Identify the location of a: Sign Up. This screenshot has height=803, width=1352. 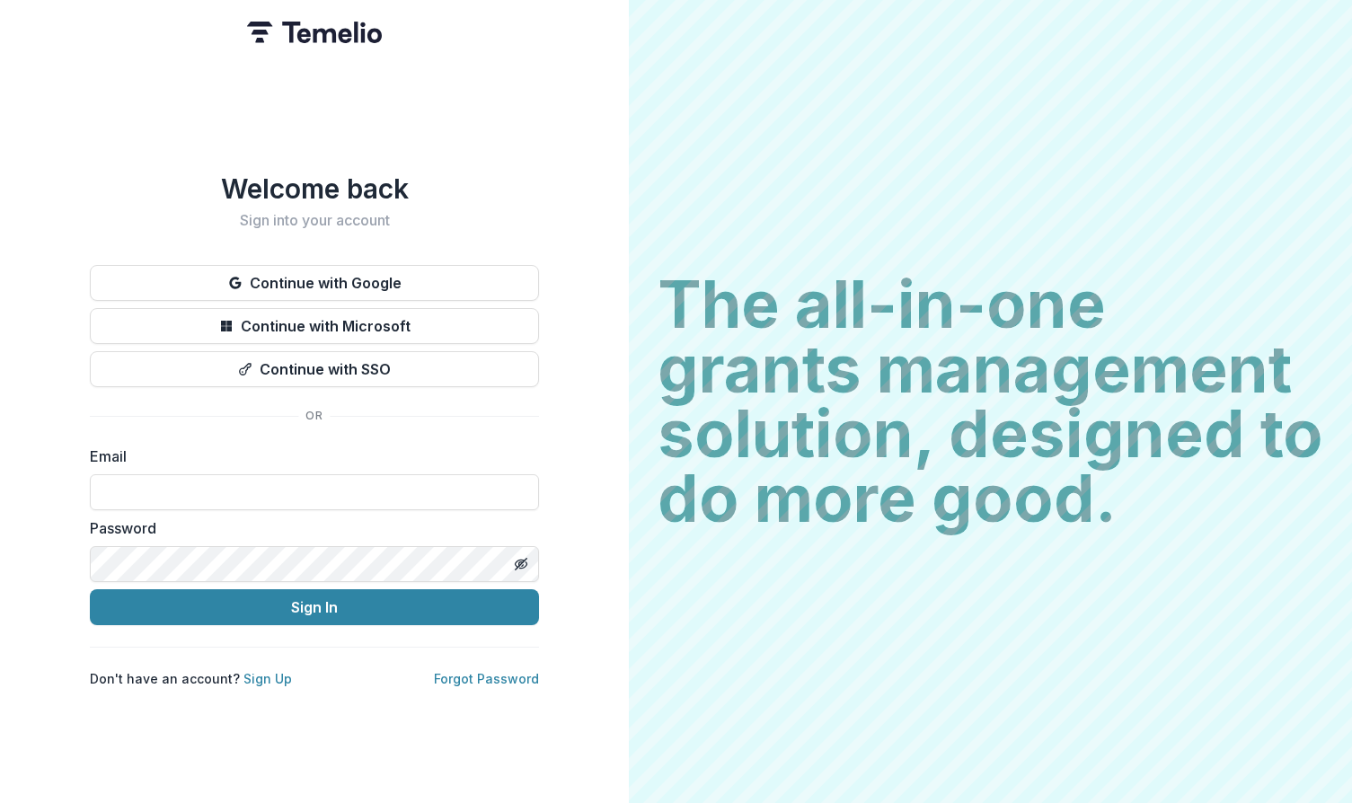
(268, 678).